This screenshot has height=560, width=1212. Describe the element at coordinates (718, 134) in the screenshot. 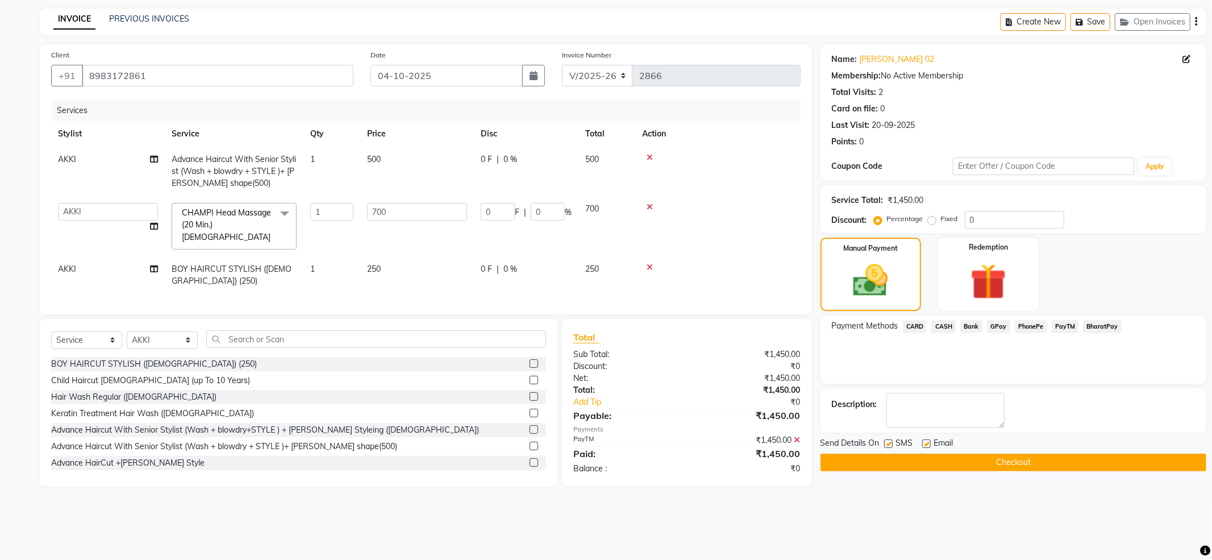

I see `th: Action` at that location.